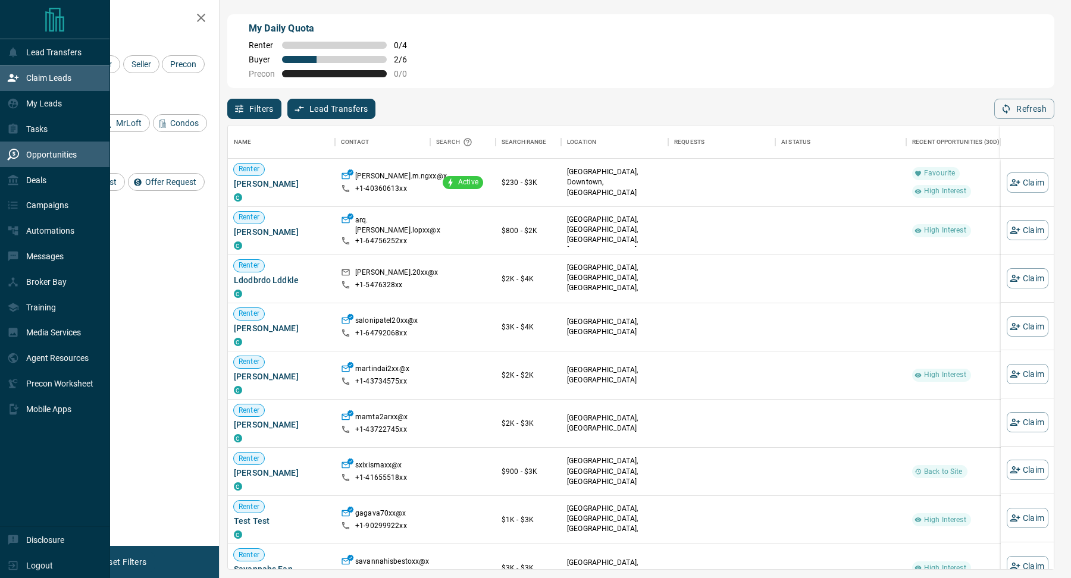  What do you see at coordinates (943, 472) in the screenshot?
I see `span: Back to Site` at bounding box center [943, 472].